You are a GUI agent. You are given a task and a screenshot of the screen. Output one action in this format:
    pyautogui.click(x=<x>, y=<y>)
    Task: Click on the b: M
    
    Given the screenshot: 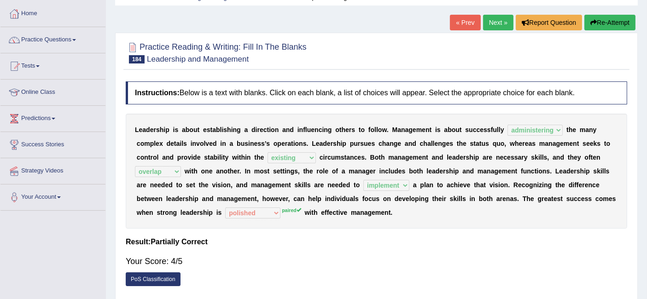 What is the action you would take?
    pyautogui.click(x=395, y=130)
    